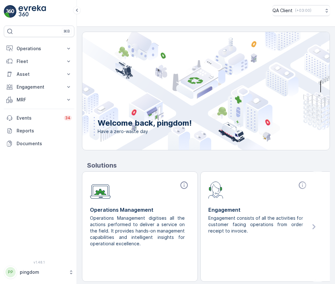  Describe the element at coordinates (39, 87) in the screenshot. I see `button: Engagement` at that location.